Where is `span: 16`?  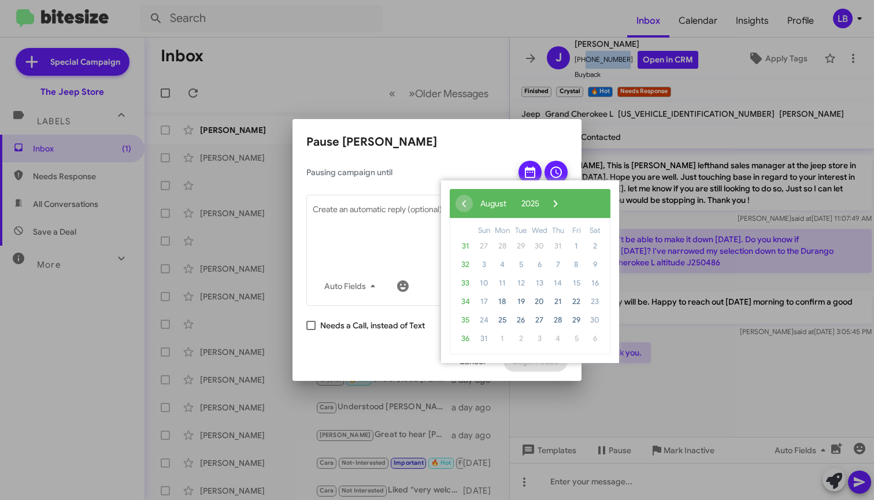 span: 16 is located at coordinates (595, 283).